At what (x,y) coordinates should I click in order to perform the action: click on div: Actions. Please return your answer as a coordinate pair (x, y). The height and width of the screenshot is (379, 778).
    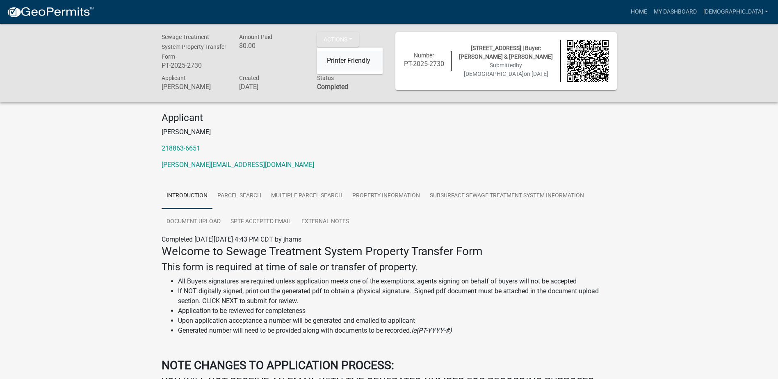
    Looking at the image, I should click on (350, 61).